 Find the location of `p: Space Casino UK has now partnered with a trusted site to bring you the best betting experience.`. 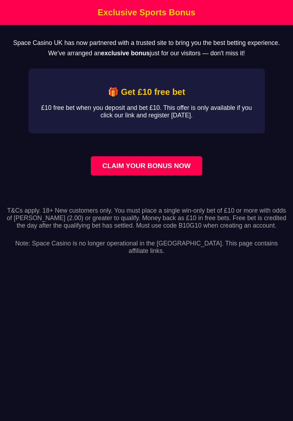

p: Space Casino UK has now partnered with a trusted site to bring you the best betting experience. is located at coordinates (147, 43).